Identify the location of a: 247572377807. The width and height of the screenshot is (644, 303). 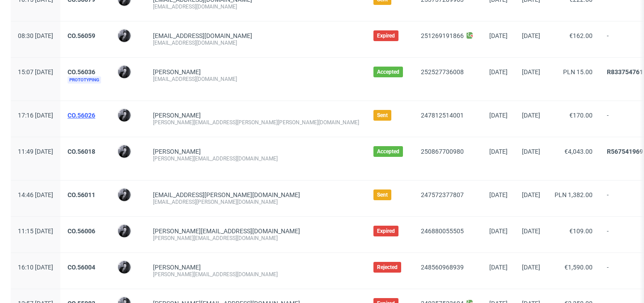
(442, 195).